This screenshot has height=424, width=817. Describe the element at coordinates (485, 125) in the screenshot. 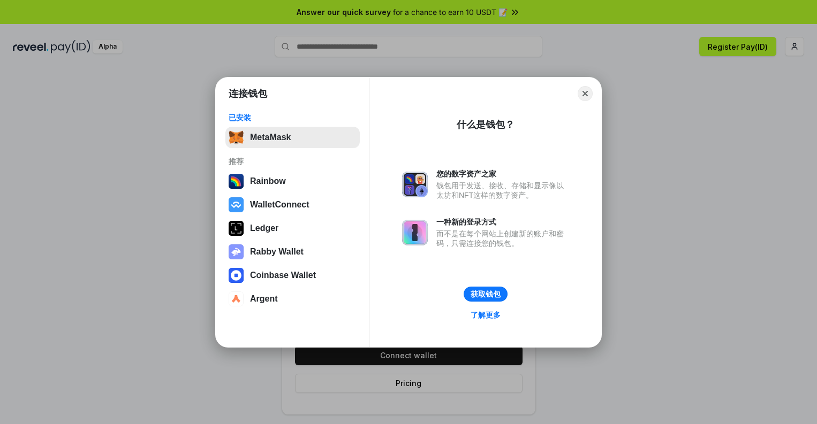

I see `div: 什么是钱包？` at that location.